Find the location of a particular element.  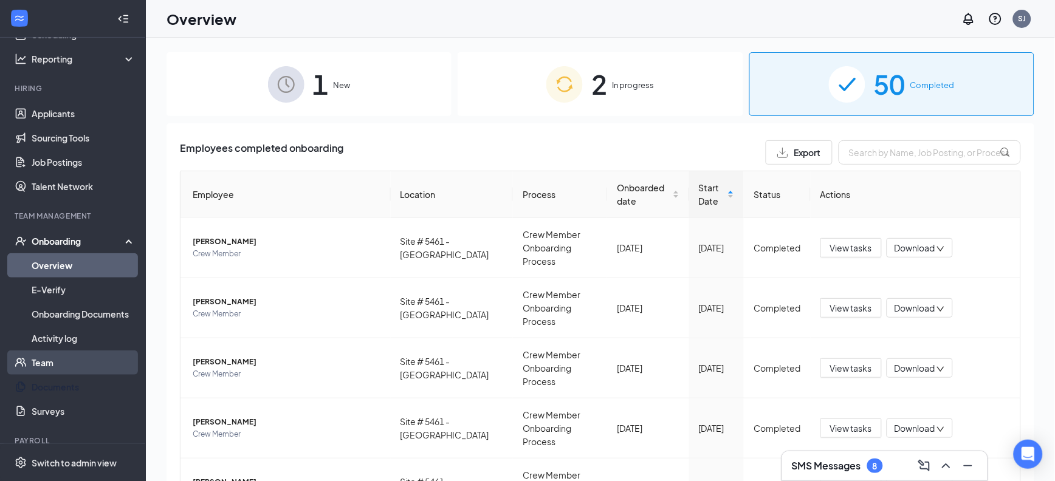

a: Documents is located at coordinates (83, 387).